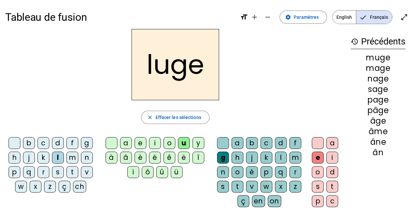 The height and width of the screenshot is (208, 416). I want to click on div: à, so click(111, 157).